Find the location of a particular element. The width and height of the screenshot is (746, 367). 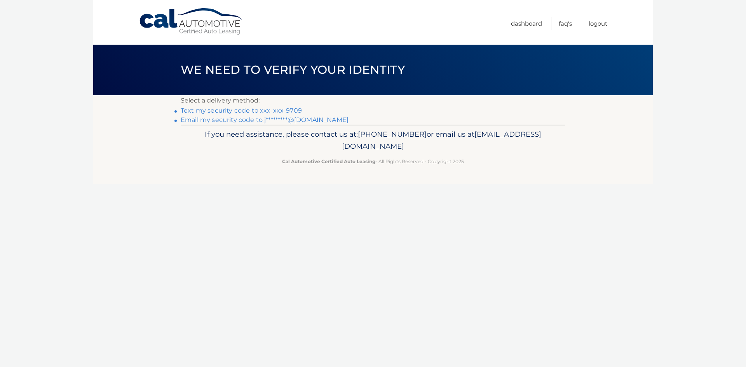

a: Text my security code to xxx-xxx-9709 is located at coordinates (241, 110).